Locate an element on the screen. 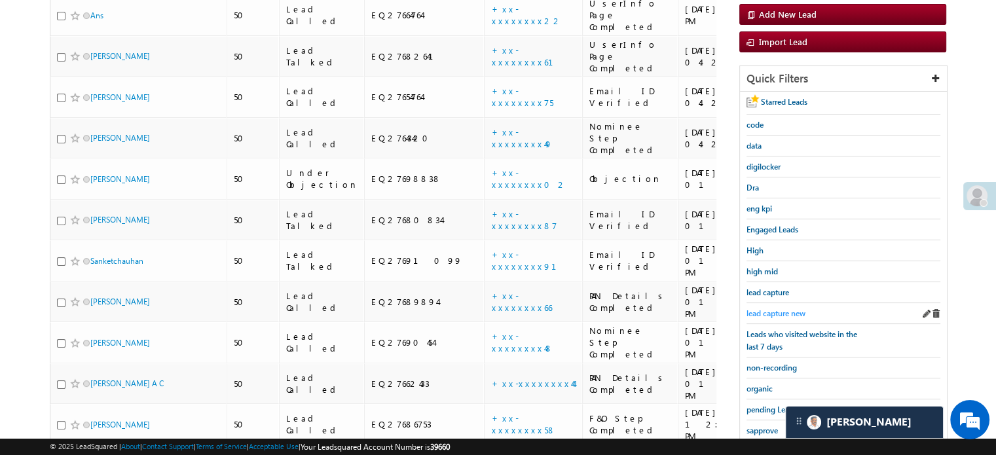 This screenshot has height=455, width=996. a: +xx-xxxxxxxx66 is located at coordinates (521, 301).